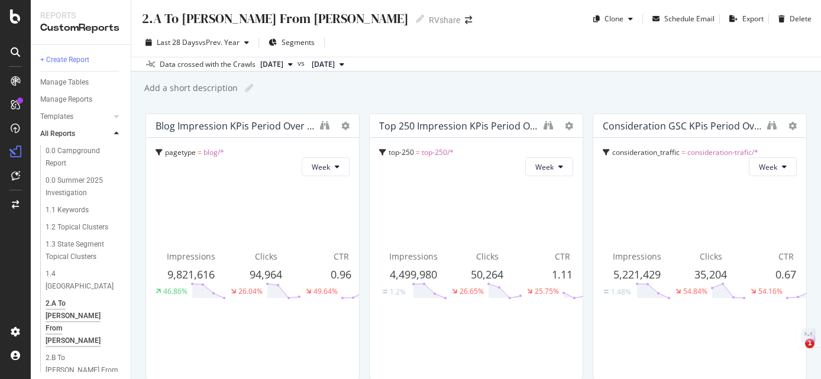 This screenshot has height=379, width=821. I want to click on span: pagetype, so click(180, 152).